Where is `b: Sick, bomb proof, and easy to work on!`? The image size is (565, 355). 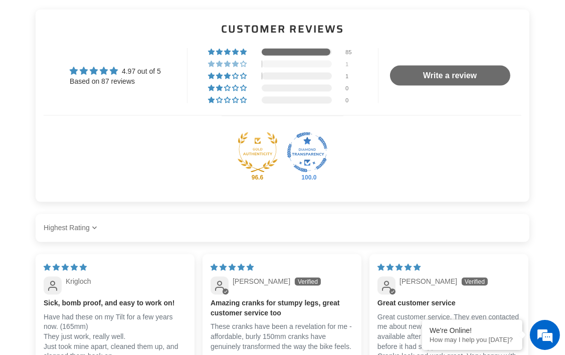 b: Sick, bomb proof, and easy to work on! is located at coordinates (115, 303).